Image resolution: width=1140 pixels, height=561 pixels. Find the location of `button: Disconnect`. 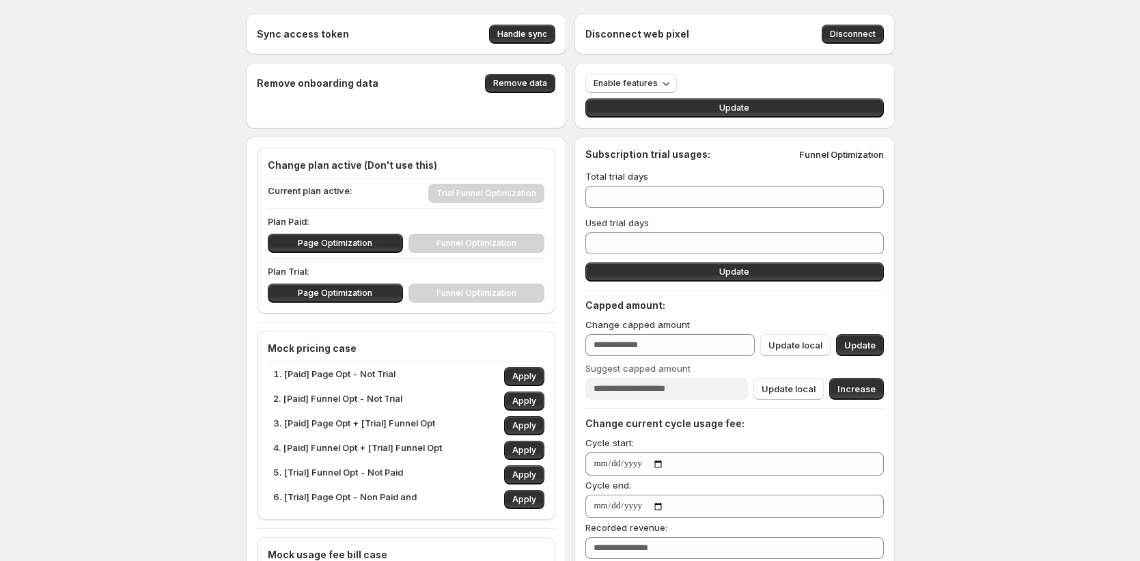

button: Disconnect is located at coordinates (852, 34).